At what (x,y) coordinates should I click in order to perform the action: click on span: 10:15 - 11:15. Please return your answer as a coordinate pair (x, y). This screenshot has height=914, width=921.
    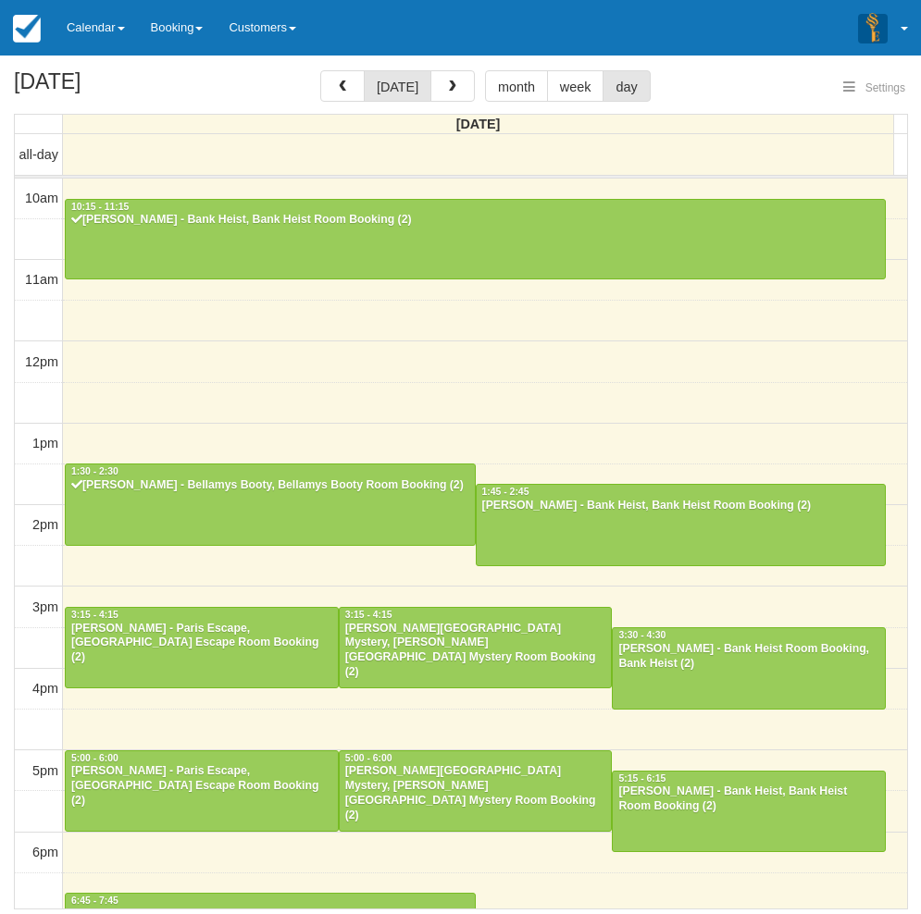
    Looking at the image, I should click on (100, 206).